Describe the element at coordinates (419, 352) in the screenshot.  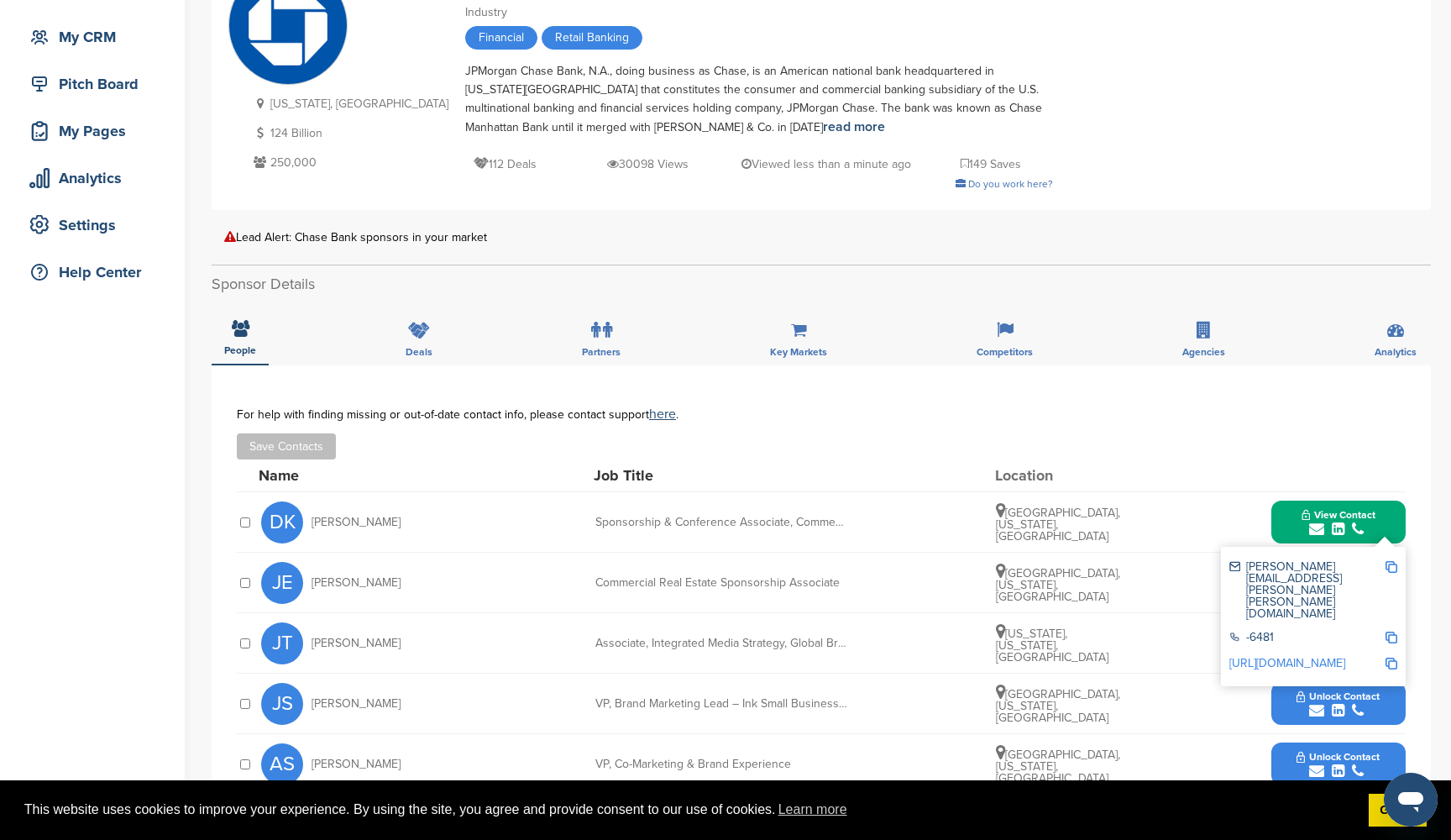
I see `span: Deals` at that location.